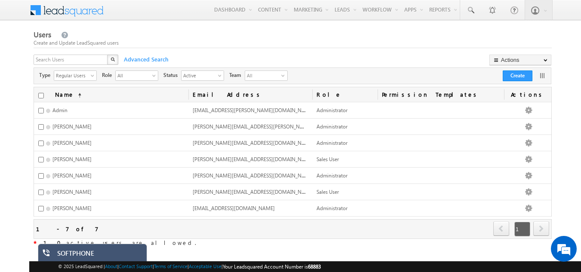 This screenshot has height=272, width=581. I want to click on a: Email Address, so click(250, 95).